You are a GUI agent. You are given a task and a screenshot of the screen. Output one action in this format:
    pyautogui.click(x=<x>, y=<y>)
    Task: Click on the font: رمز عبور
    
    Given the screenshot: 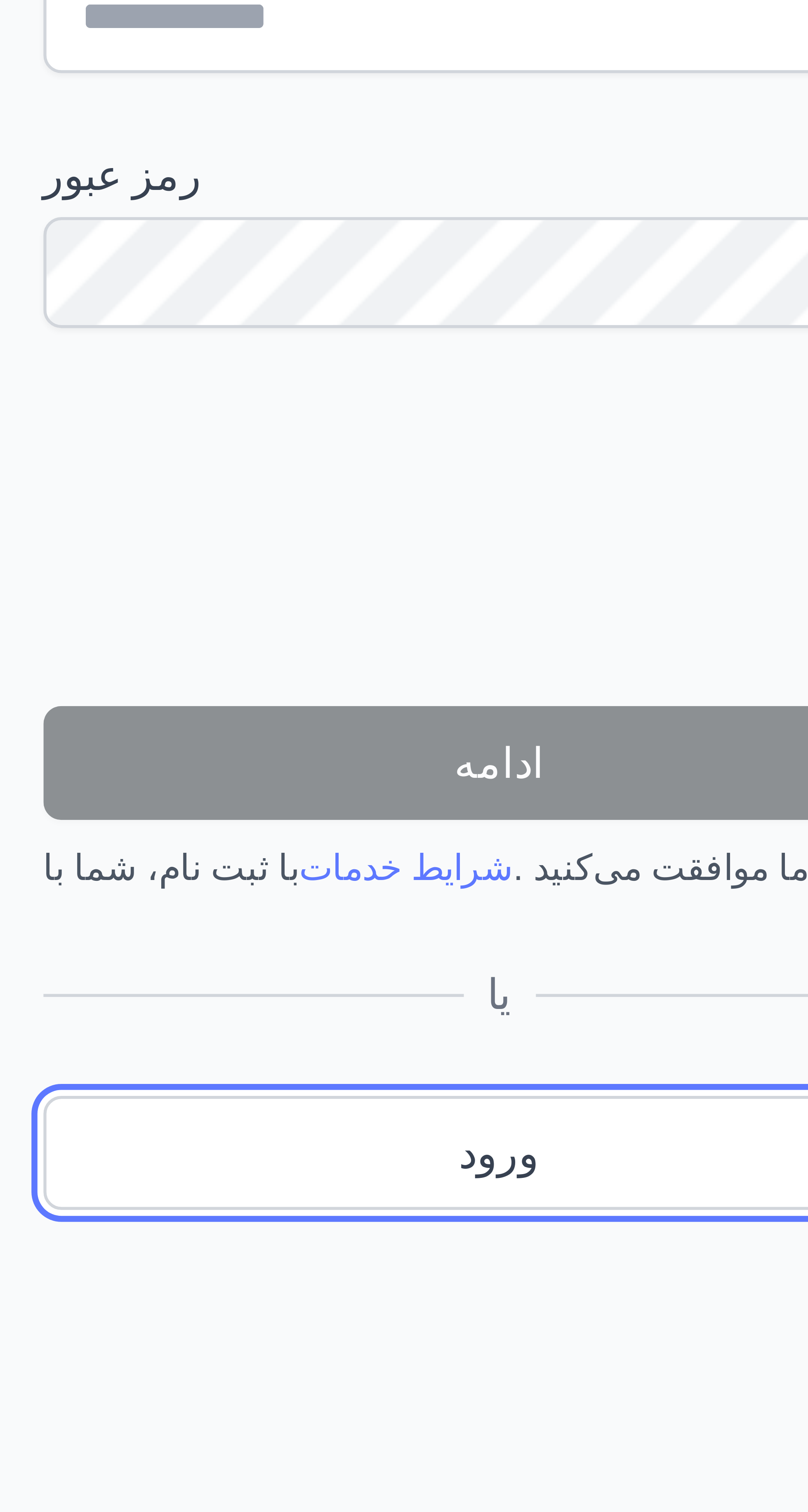 What is the action you would take?
    pyautogui.click(x=154, y=750)
    